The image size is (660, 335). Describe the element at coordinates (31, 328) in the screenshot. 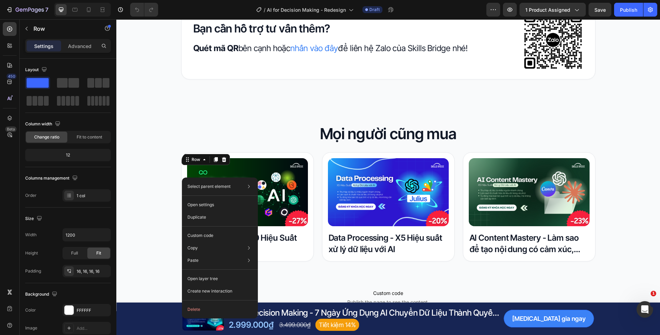

I see `div: Image` at that location.